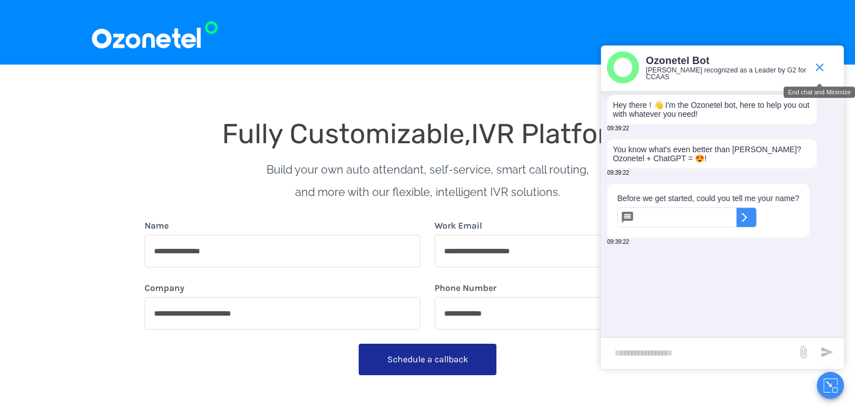 This screenshot has height=410, width=855. Describe the element at coordinates (458, 226) in the screenshot. I see `label: Work Email` at that location.